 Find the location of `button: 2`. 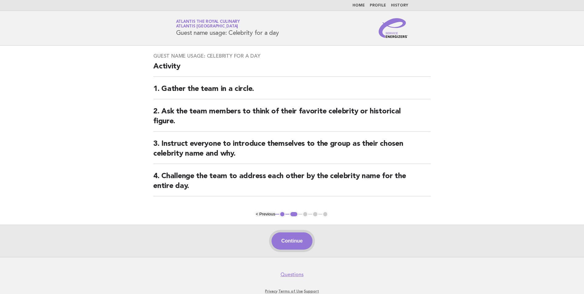

button: 2 is located at coordinates (294, 214).